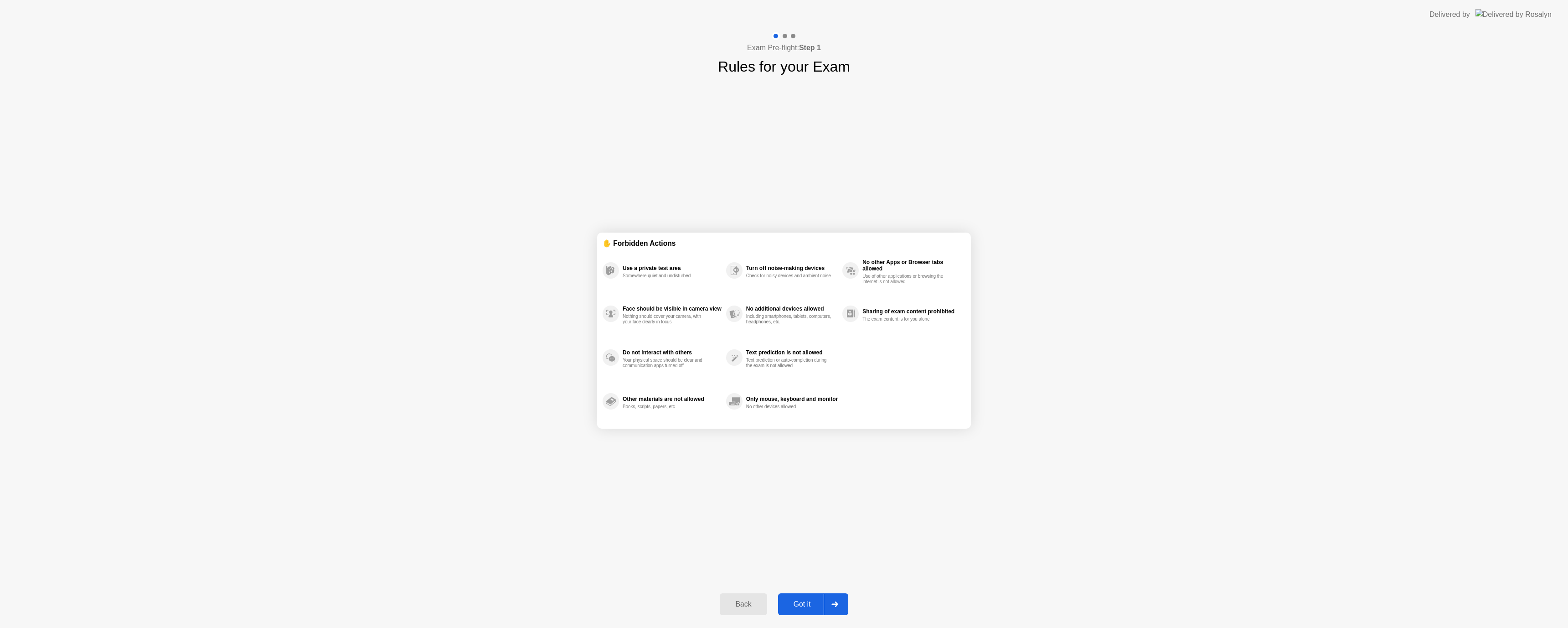 This screenshot has width=1568, height=628. What do you see at coordinates (784, 243) in the screenshot?
I see `div: ✋ Forbidden Actions` at bounding box center [784, 243].